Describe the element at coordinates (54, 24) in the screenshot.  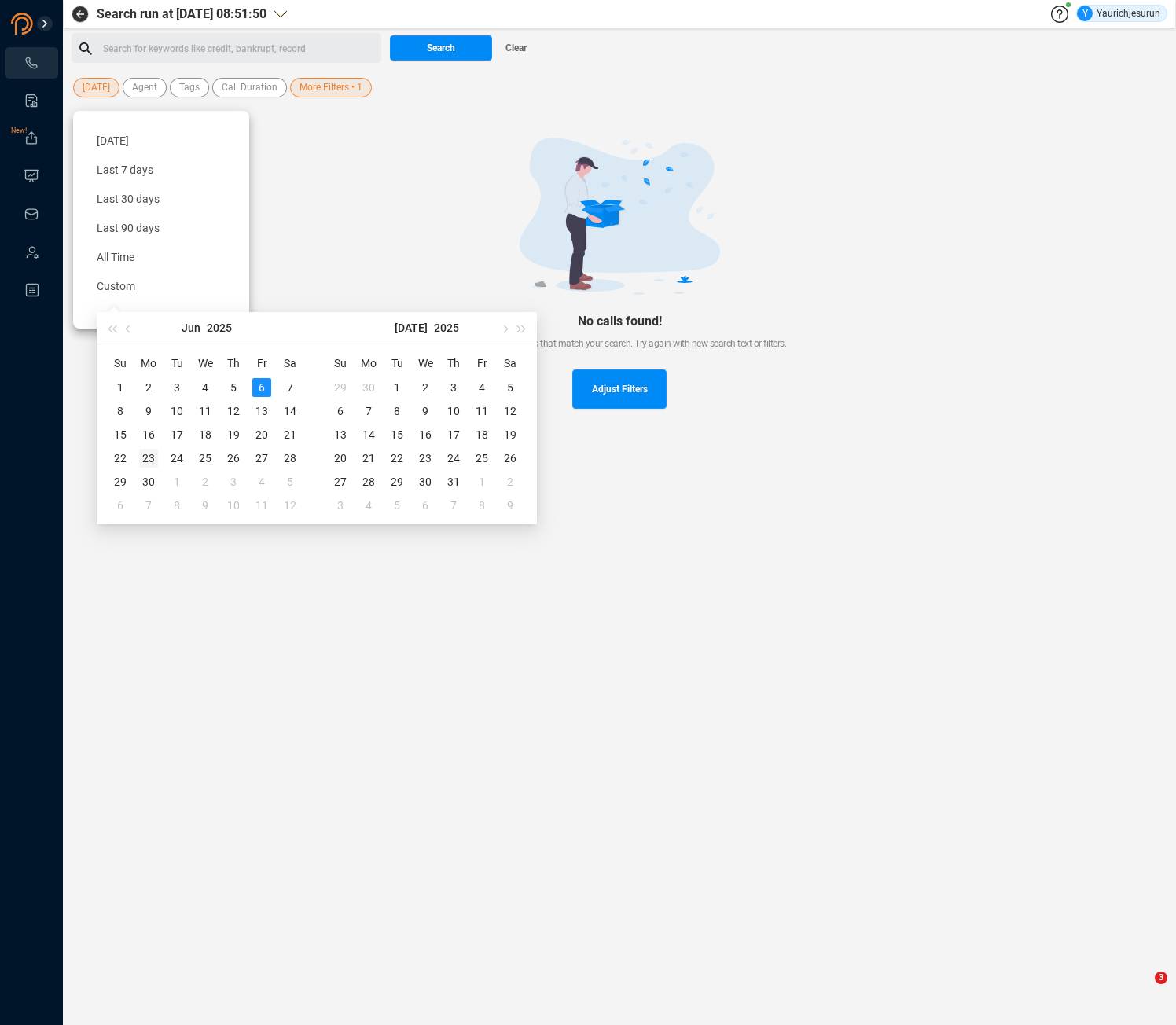
I see `img: prodigal-logo` at that location.